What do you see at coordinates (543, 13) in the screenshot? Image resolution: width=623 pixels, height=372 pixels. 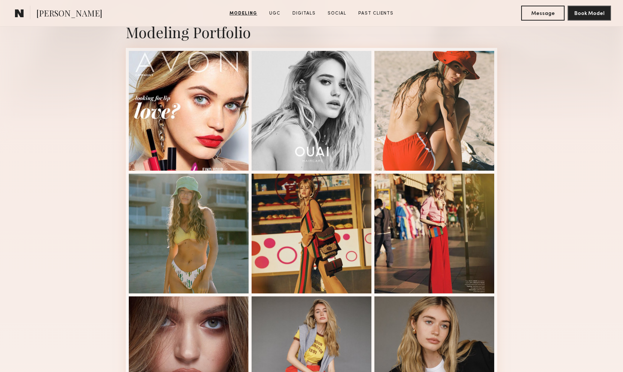 I see `button: Message` at bounding box center [543, 13].